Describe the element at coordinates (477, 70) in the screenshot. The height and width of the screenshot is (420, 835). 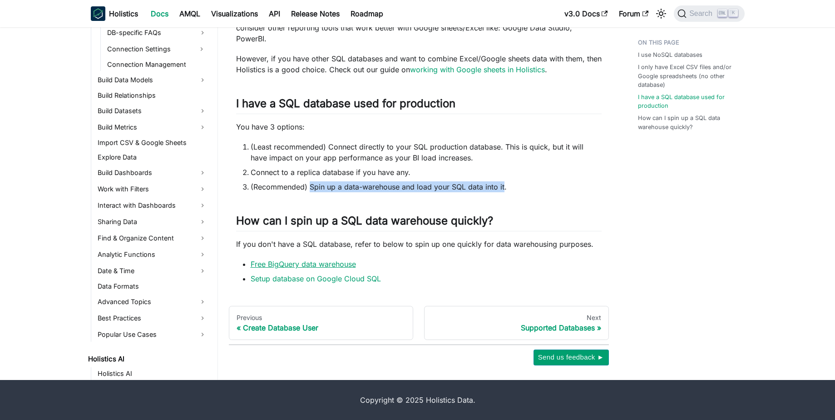
I see `a: working with Google sheets in Holistics` at that location.